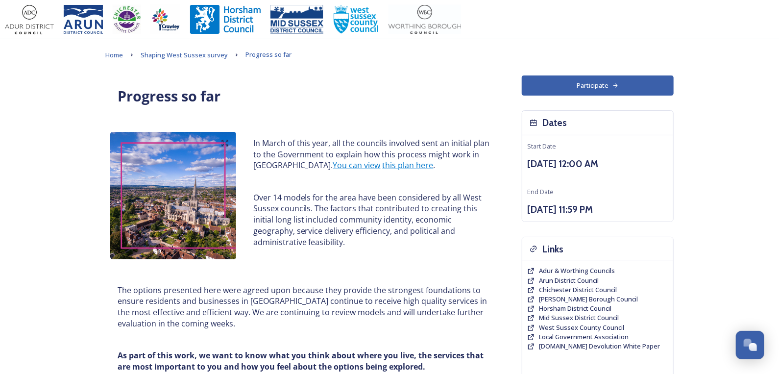  I want to click on p: In March of this year, all the councils involved sent an initial plan to the Government to explai..., so click(371, 154).